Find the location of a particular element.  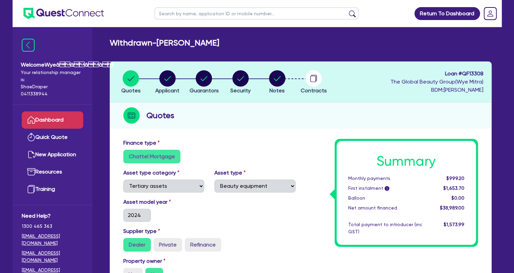

input: Search by name, application ID or mobile number... is located at coordinates (257, 13).